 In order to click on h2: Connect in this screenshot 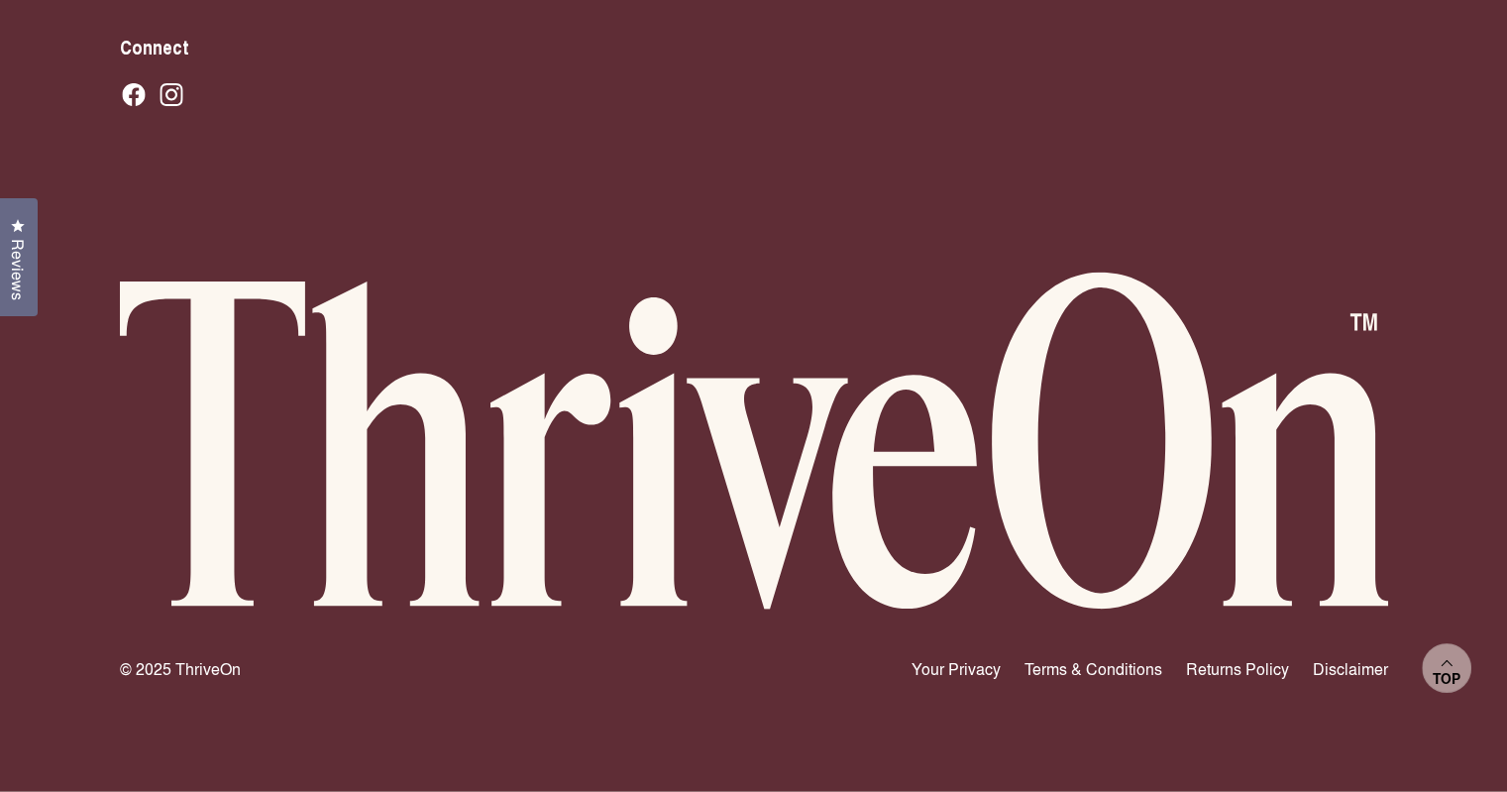, I will do `click(324, 47)`.